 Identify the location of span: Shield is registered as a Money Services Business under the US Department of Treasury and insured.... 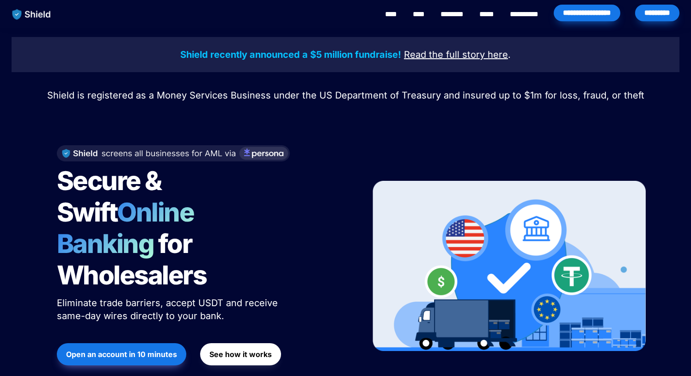
(346, 95).